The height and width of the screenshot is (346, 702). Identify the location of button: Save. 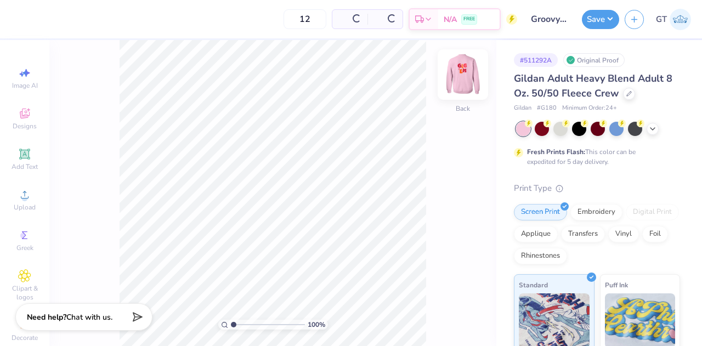
(601, 19).